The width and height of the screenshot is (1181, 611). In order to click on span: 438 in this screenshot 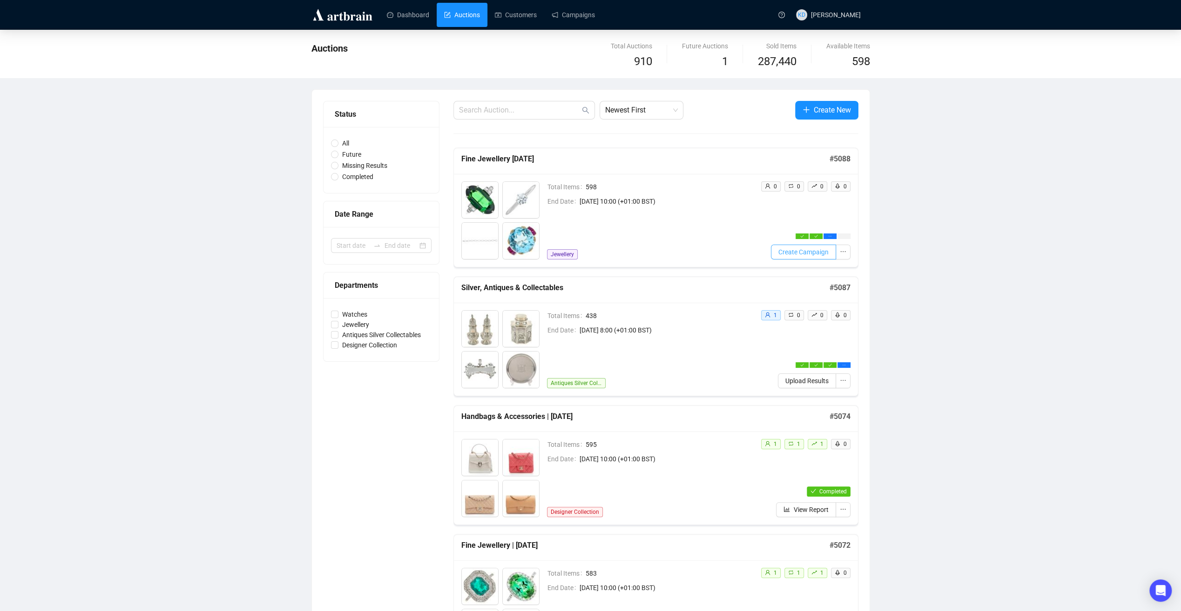, I will do `click(669, 316)`.